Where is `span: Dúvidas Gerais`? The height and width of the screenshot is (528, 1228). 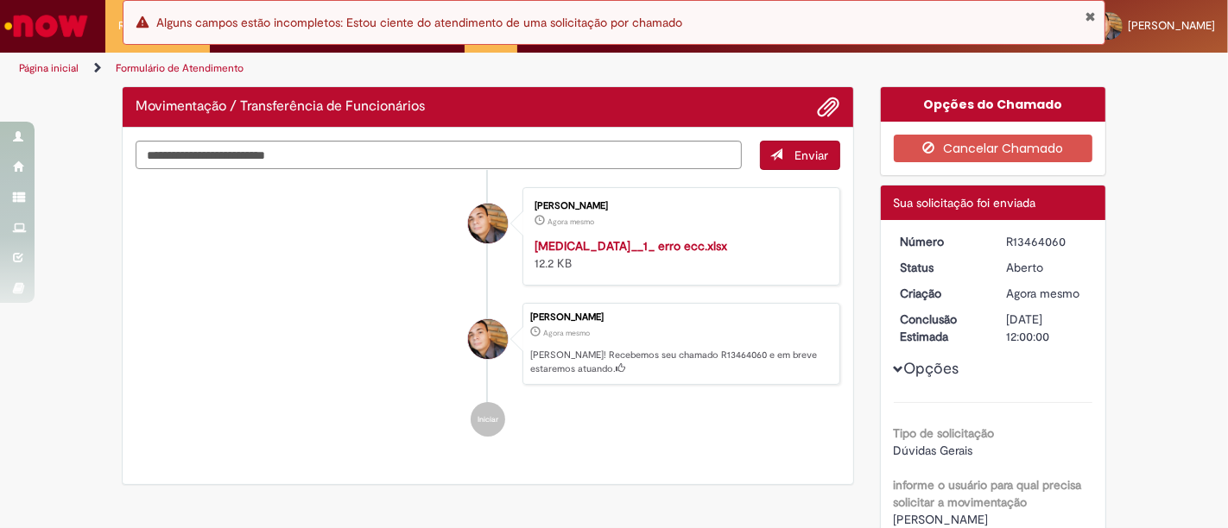
span: Dúvidas Gerais is located at coordinates (933, 451).